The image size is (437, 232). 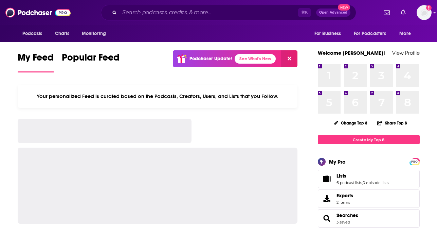 What do you see at coordinates (351, 123) in the screenshot?
I see `button: Change Top 8` at bounding box center [351, 123].